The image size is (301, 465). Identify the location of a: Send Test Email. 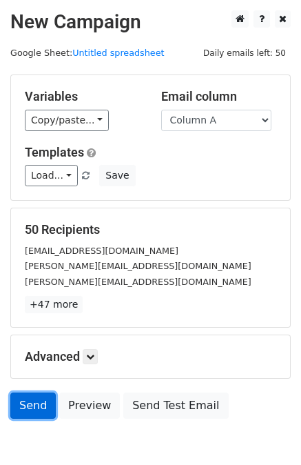
(176, 406).